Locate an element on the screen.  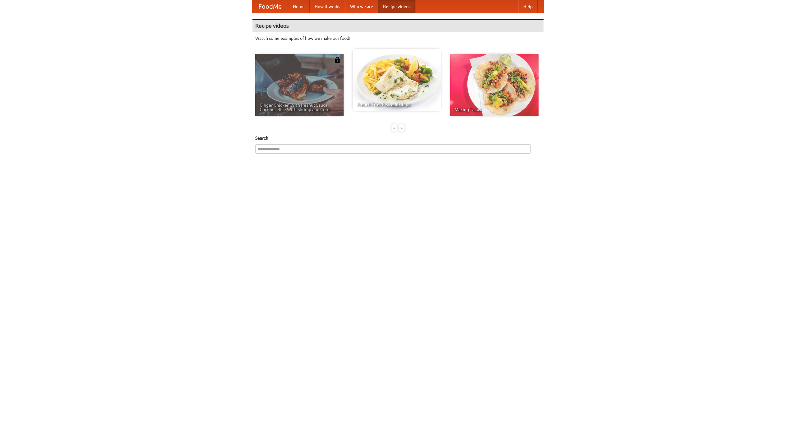
a: Help is located at coordinates (528, 7).